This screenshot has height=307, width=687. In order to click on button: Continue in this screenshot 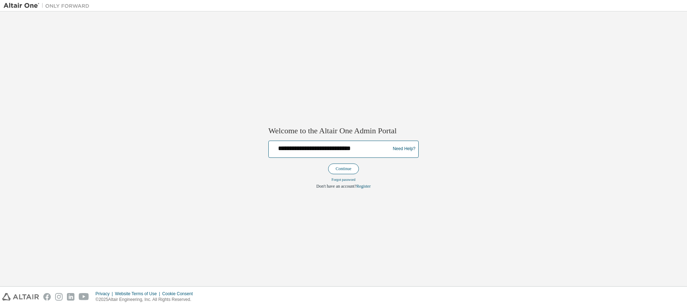, I will do `click(343, 169)`.